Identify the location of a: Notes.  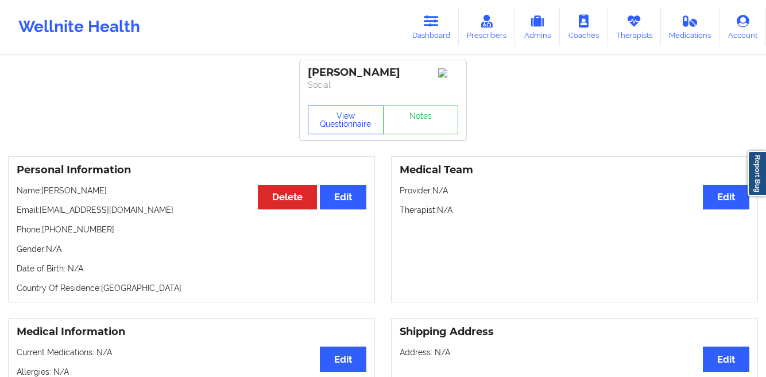
(421, 120).